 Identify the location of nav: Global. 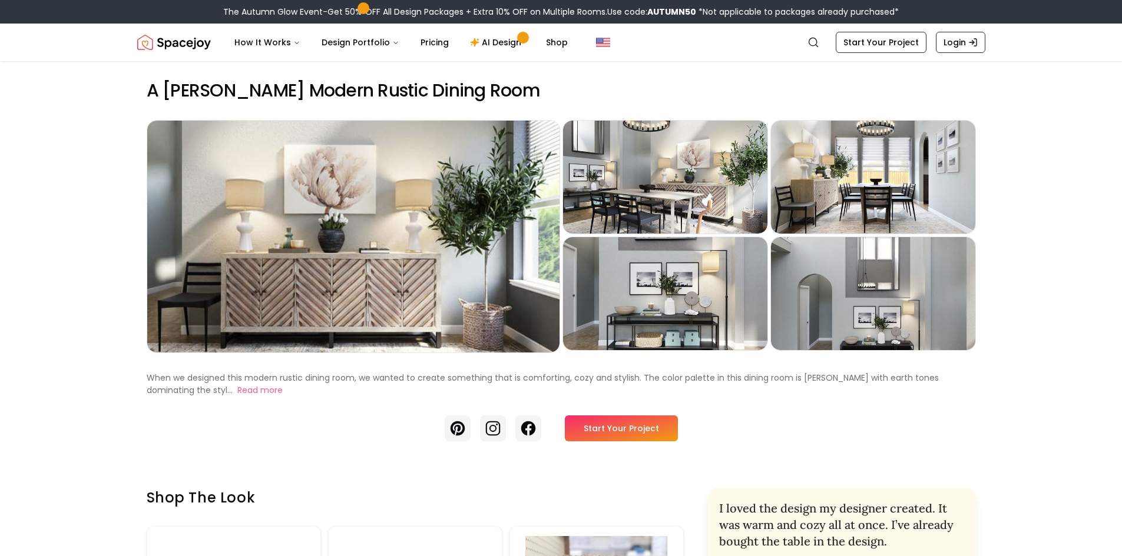
(561, 42).